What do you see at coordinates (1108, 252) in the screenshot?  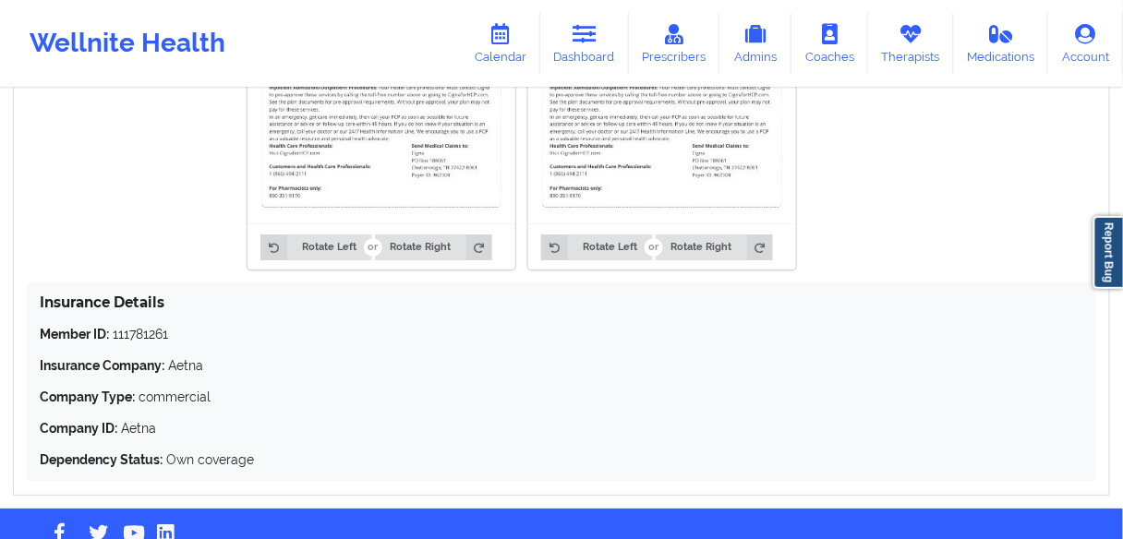 I see `a: Report Bug` at bounding box center [1108, 252].